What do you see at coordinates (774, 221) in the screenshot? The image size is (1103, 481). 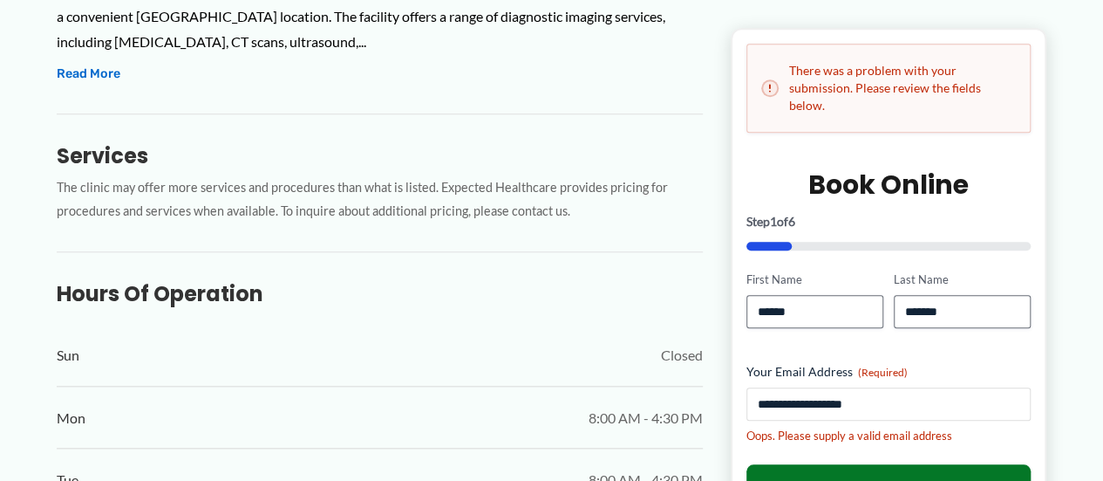 I see `span: 1` at bounding box center [774, 221].